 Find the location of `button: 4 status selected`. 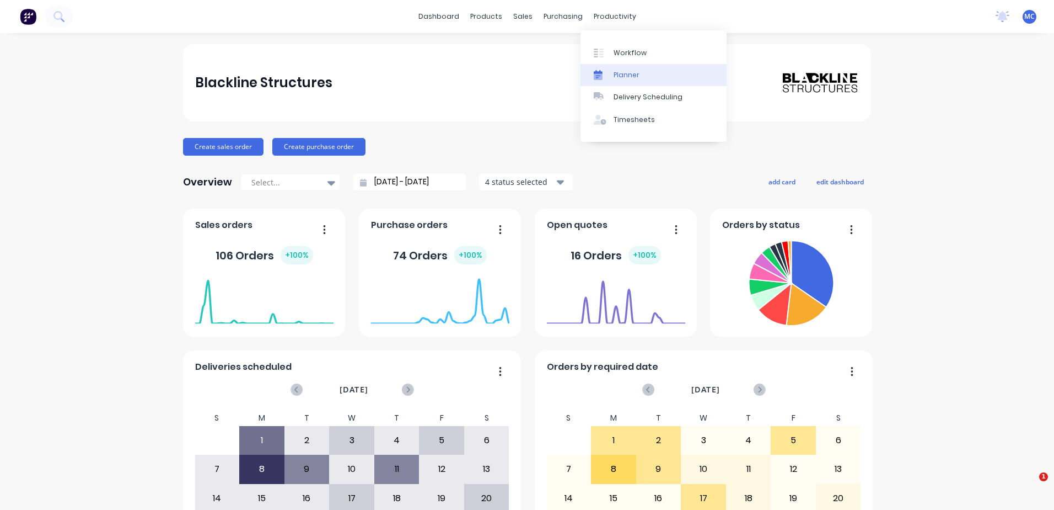

button: 4 status selected is located at coordinates (526, 182).